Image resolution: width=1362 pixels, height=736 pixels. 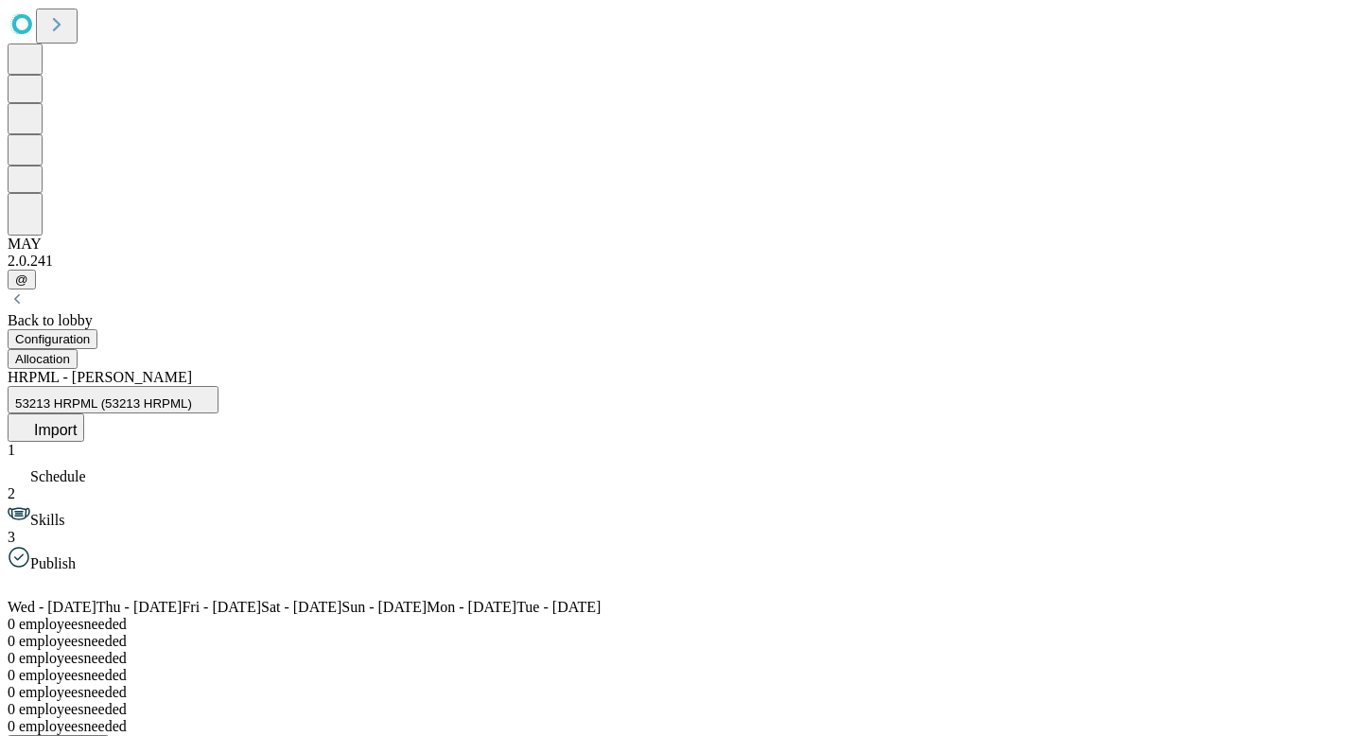 What do you see at coordinates (681, 244) in the screenshot?
I see `div: MAY` at bounding box center [681, 244].